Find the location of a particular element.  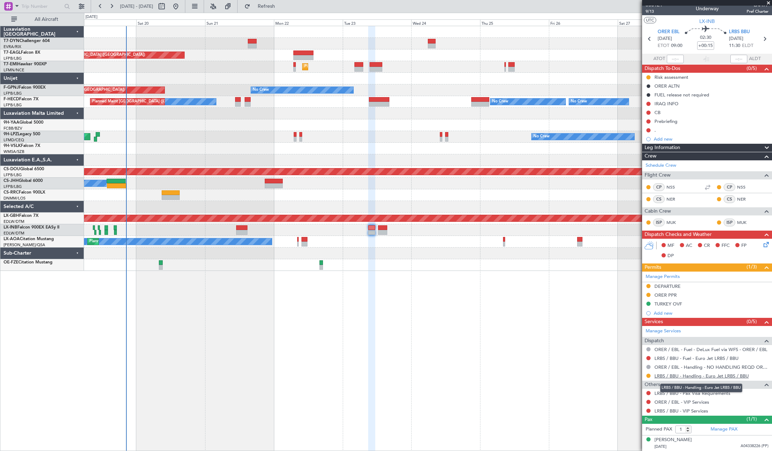

a: Schedule Crew is located at coordinates (661, 166).